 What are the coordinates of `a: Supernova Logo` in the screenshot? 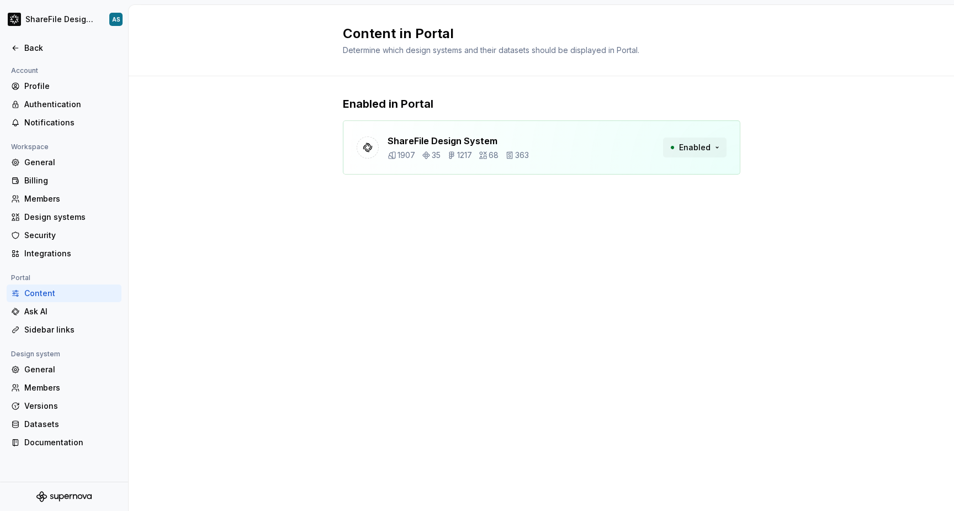 It's located at (64, 496).